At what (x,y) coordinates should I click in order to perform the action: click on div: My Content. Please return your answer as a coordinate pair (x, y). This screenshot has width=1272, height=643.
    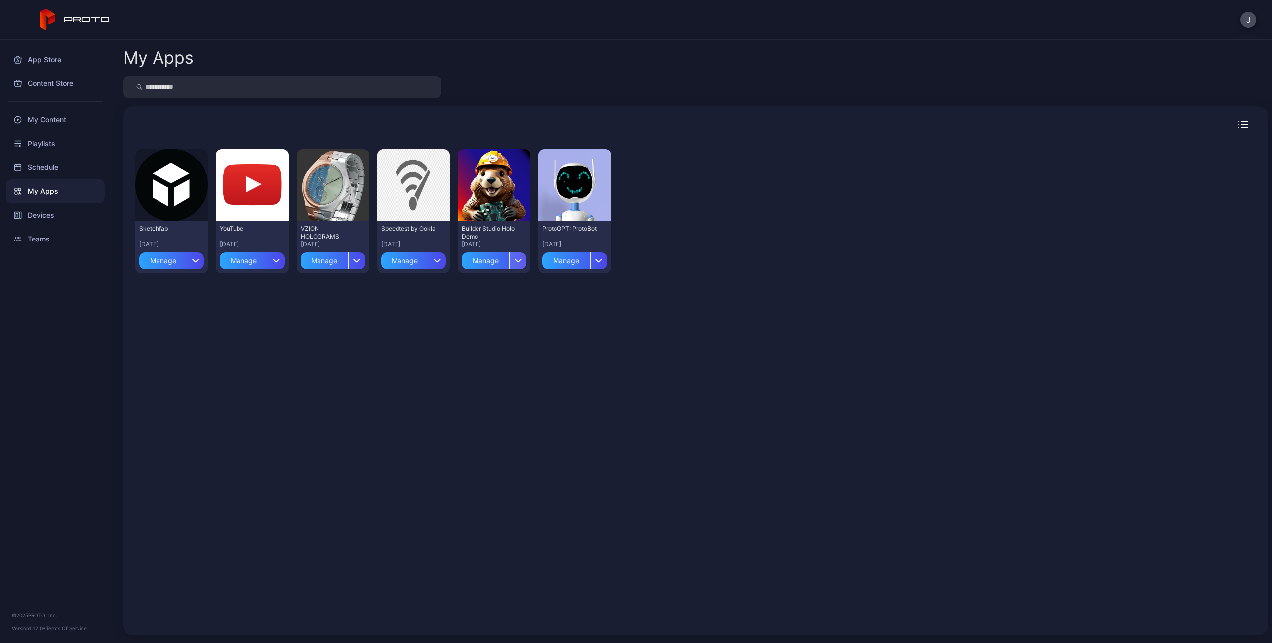
    Looking at the image, I should click on (55, 120).